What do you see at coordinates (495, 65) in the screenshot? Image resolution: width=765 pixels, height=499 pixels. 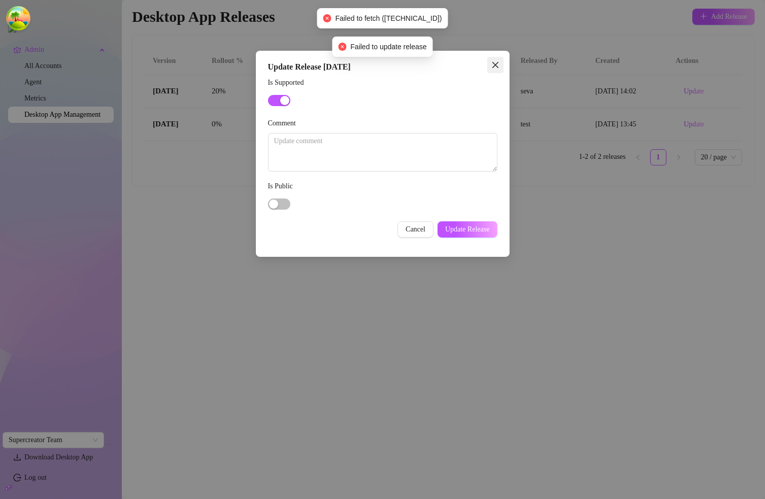 I see `span: close` at bounding box center [495, 65].